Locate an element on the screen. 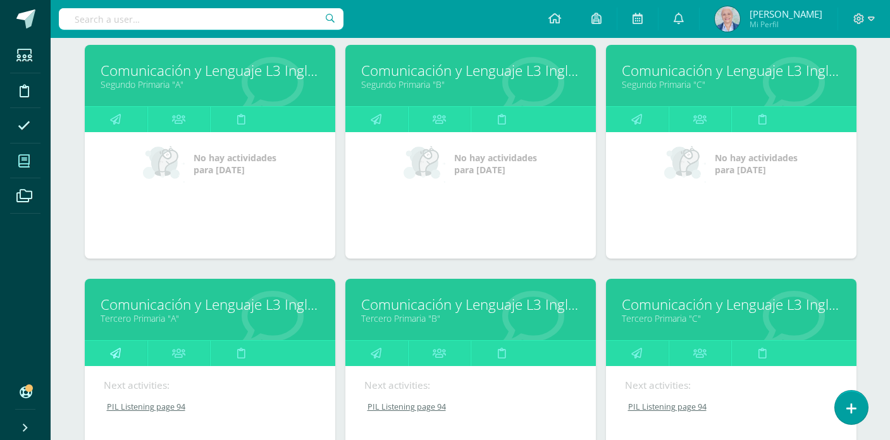 The height and width of the screenshot is (440, 890). img: 7f9121963eb843c30c7fd736a29cc10b.png is located at coordinates (727, 19).